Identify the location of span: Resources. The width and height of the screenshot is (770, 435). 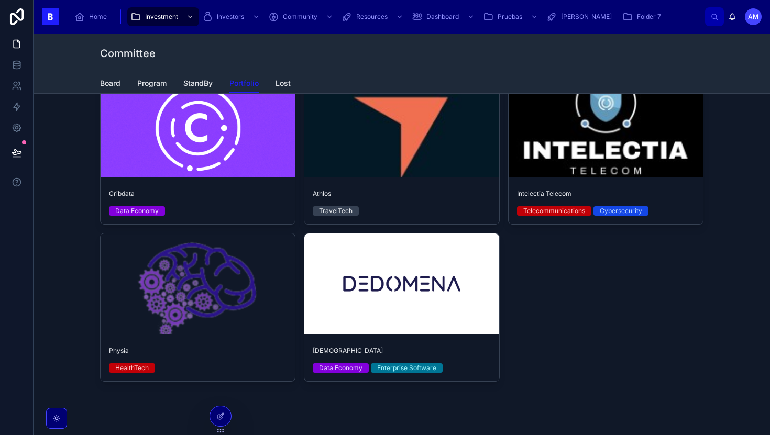
(372, 17).